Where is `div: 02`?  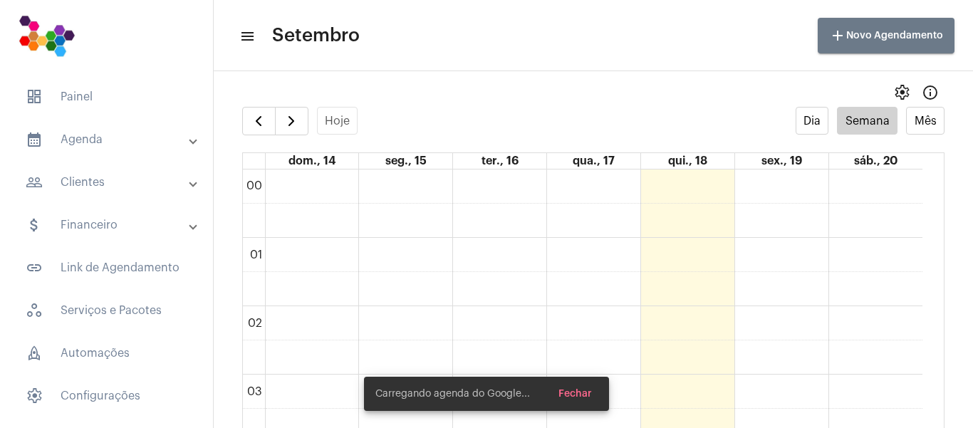 div: 02 is located at coordinates (255, 323).